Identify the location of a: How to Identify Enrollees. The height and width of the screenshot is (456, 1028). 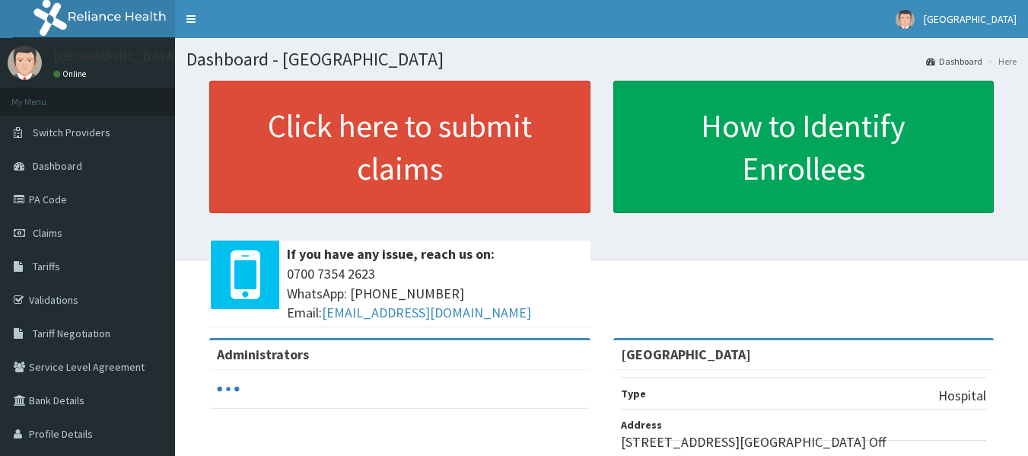
(803, 147).